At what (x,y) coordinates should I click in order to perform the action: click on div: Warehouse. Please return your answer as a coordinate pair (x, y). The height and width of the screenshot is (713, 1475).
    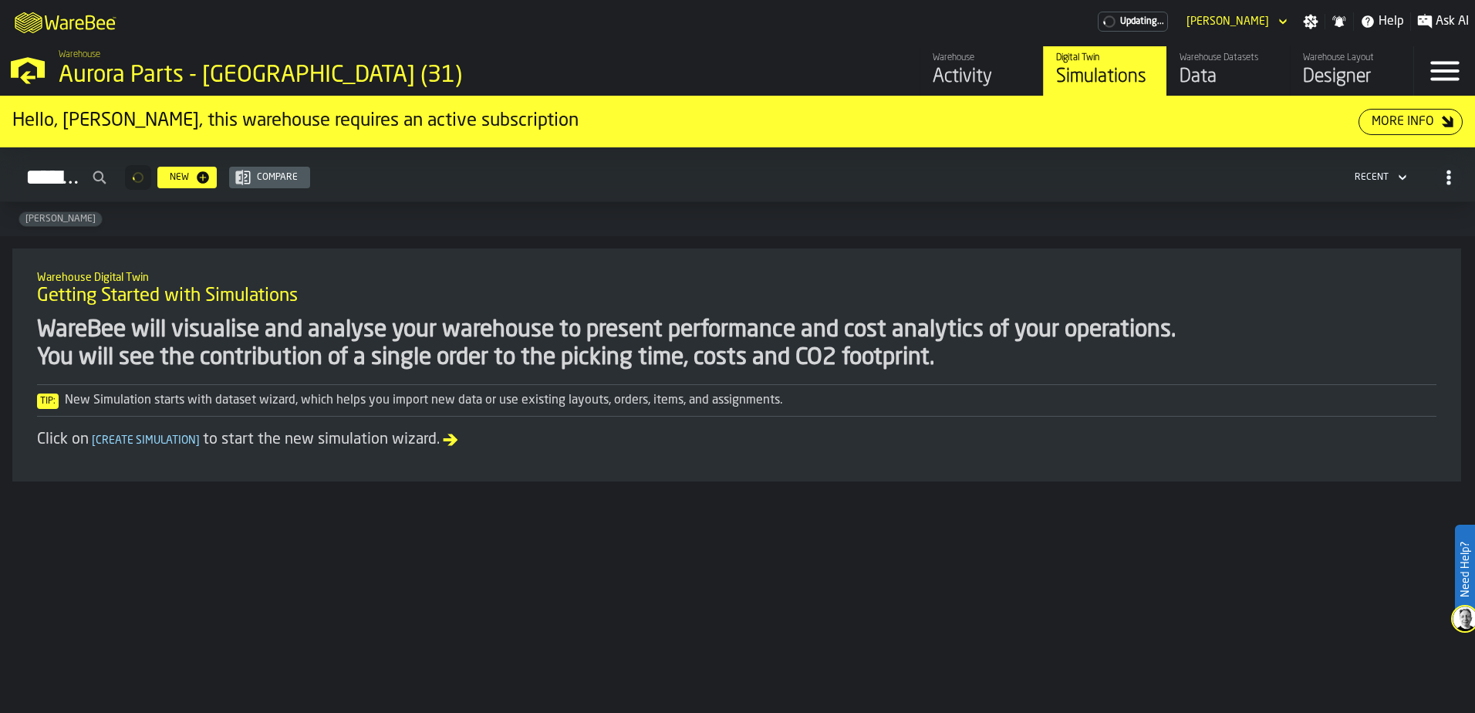
    Looking at the image, I should click on (981, 58).